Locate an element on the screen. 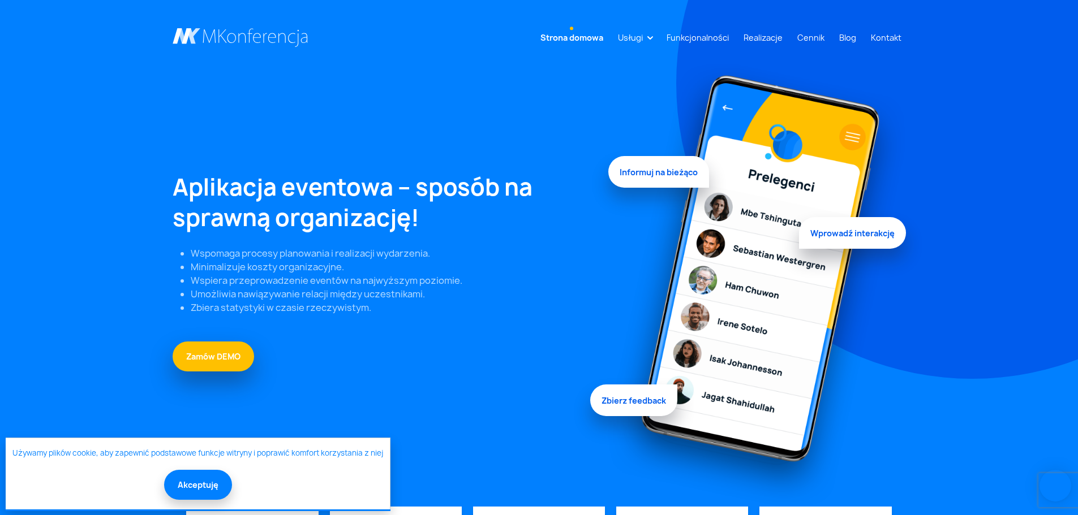 The width and height of the screenshot is (1078, 515). span: Zbierz feedback is located at coordinates (634, 398).